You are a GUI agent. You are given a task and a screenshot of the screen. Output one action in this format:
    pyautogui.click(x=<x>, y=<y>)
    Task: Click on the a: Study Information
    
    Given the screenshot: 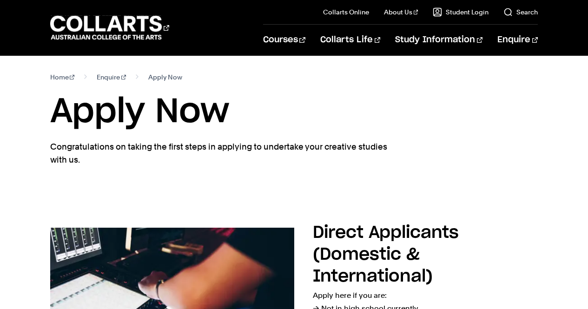 What is the action you would take?
    pyautogui.click(x=439, y=40)
    